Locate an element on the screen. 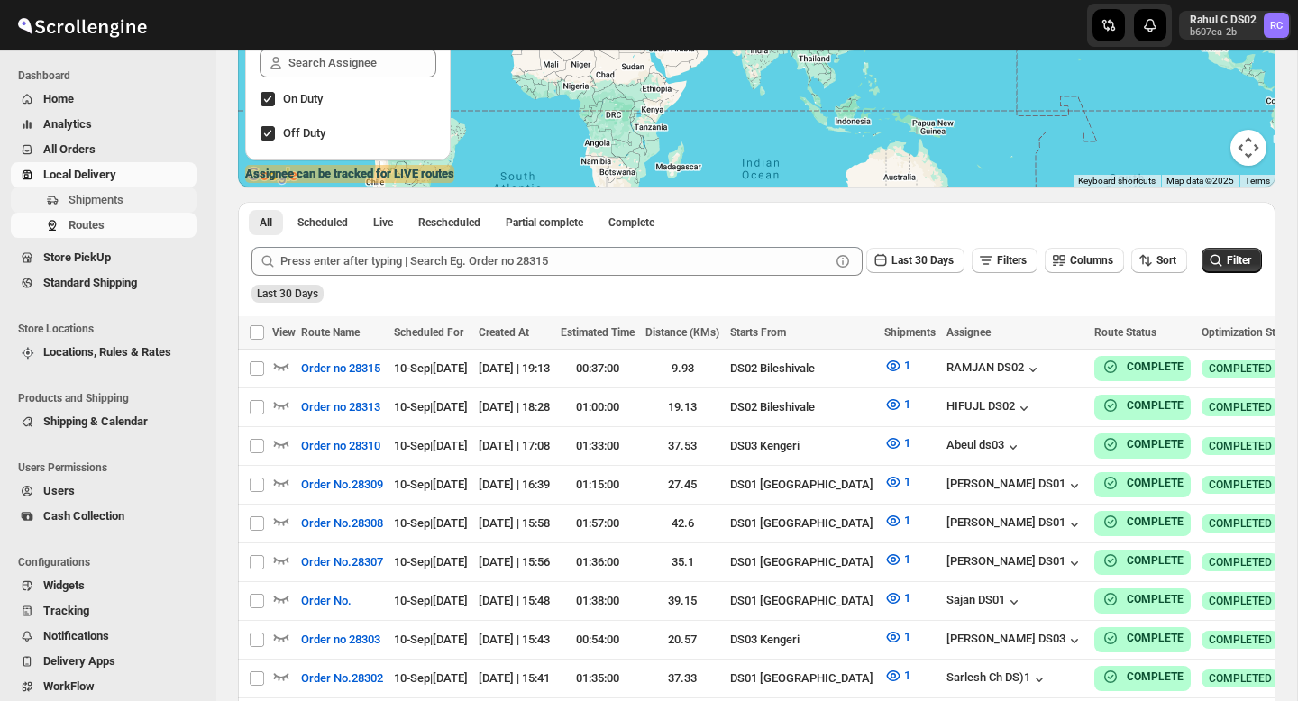  span: Order no 28315 is located at coordinates (341, 369).